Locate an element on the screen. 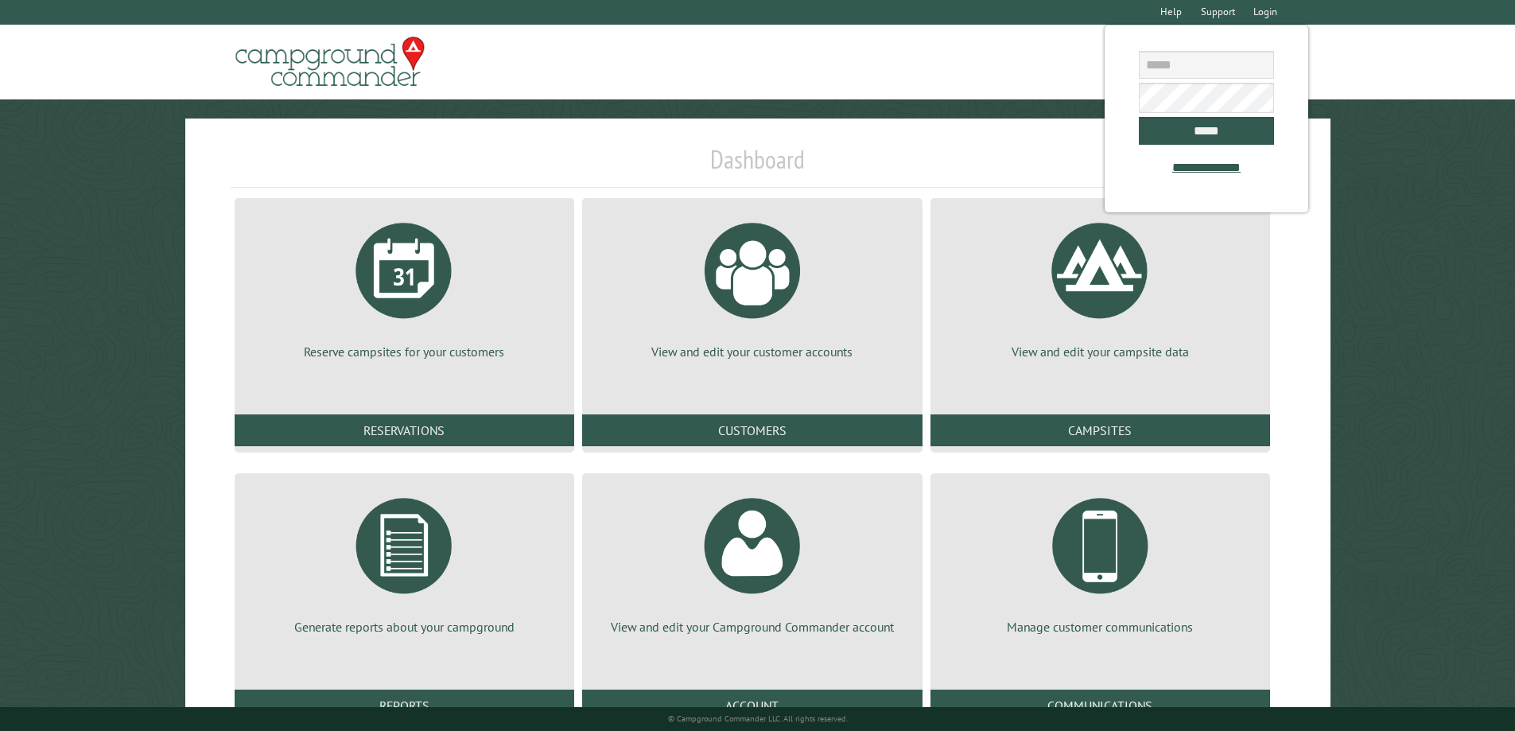  p: View and edit your Campground Commander account is located at coordinates (752, 627).